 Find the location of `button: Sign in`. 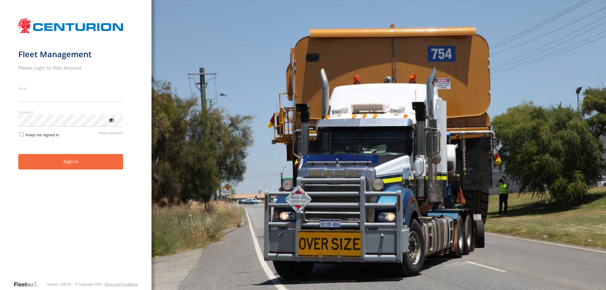

button: Sign in is located at coordinates (71, 161).